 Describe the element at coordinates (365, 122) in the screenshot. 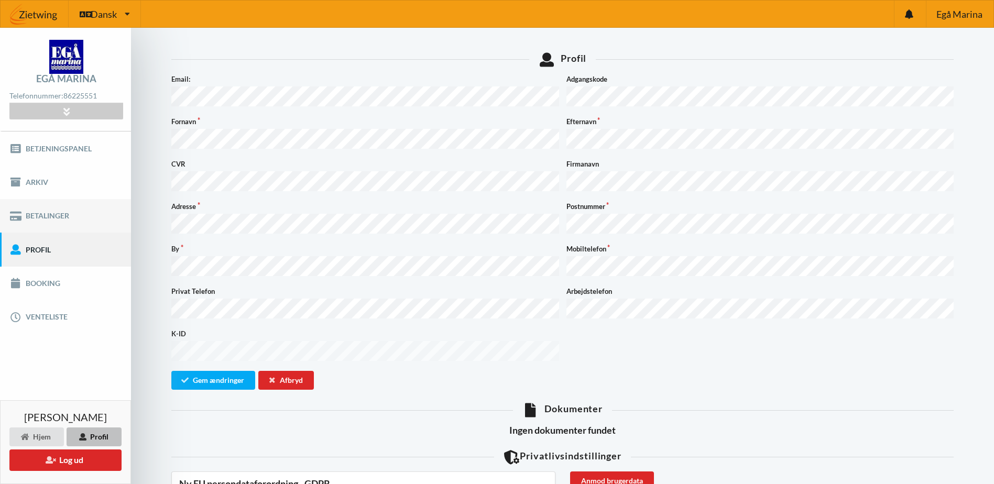

I see `label: Fornavn` at that location.